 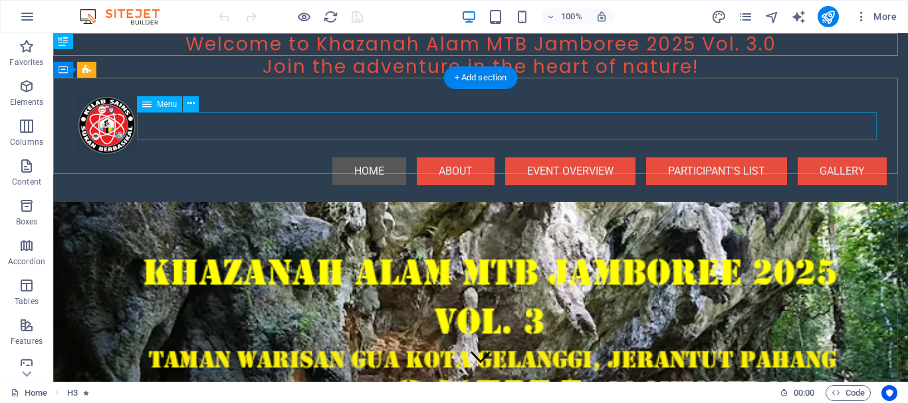 What do you see at coordinates (126, 17) in the screenshot?
I see `img: Editor Logo` at bounding box center [126, 17].